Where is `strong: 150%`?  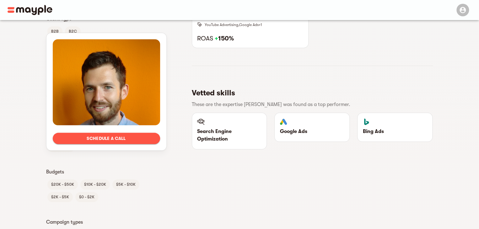
strong: 150% is located at coordinates (224, 38).